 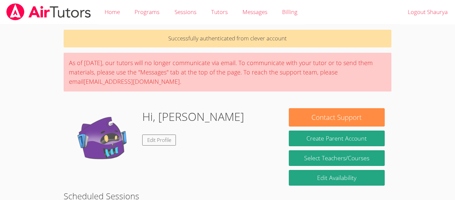 I want to click on span: Messages, so click(x=255, y=12).